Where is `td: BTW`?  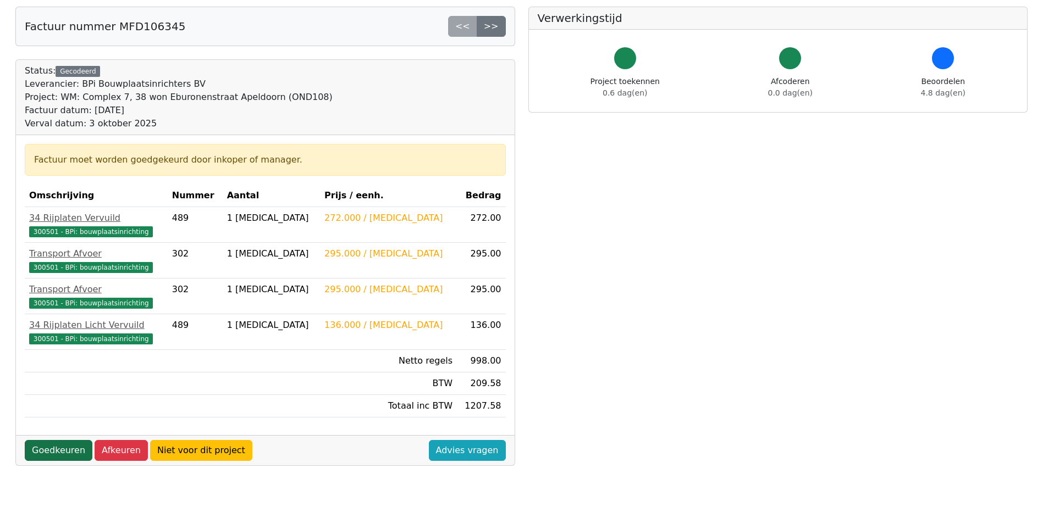
td: BTW is located at coordinates (388, 384).